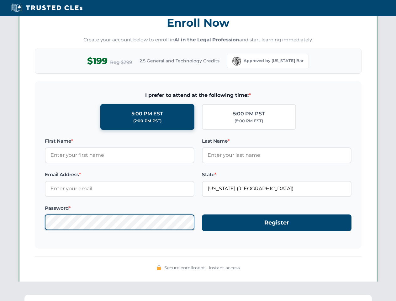 The height and width of the screenshot is (301, 396). I want to click on label: First Name, so click(119, 141).